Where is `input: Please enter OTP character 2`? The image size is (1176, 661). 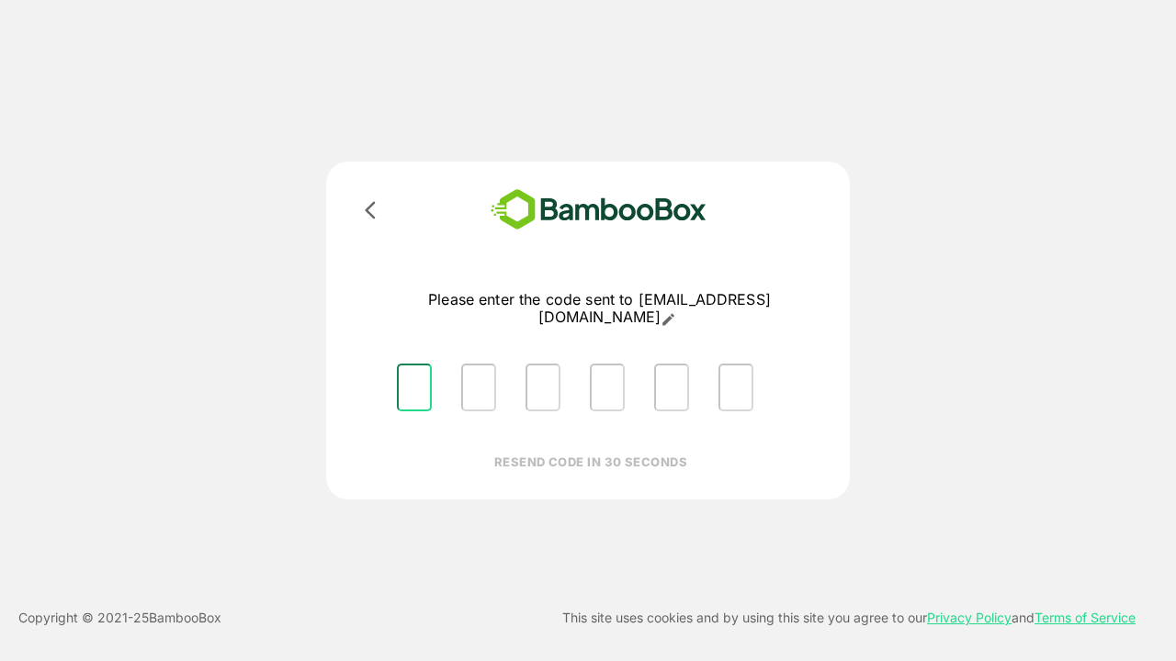
input: Please enter OTP character 2 is located at coordinates (479, 388).